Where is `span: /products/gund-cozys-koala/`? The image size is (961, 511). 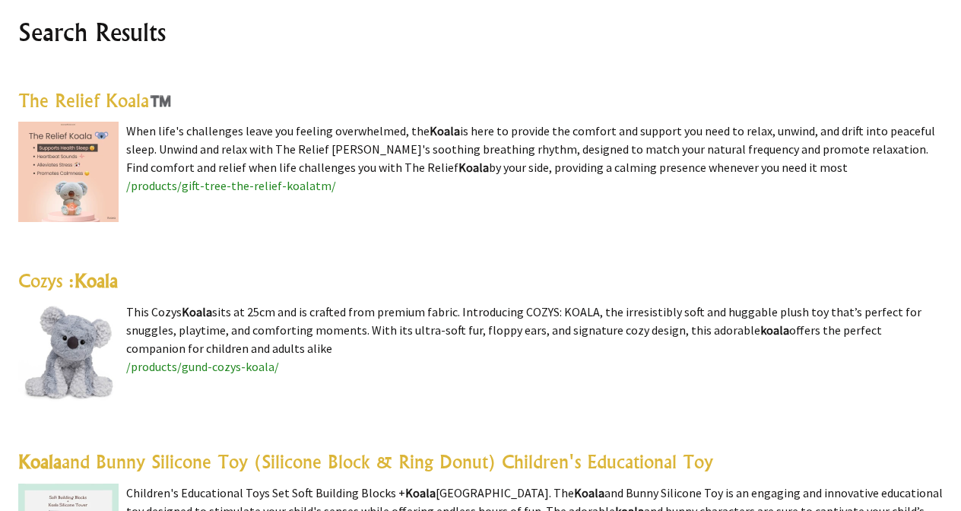 span: /products/gund-cozys-koala/ is located at coordinates (202, 366).